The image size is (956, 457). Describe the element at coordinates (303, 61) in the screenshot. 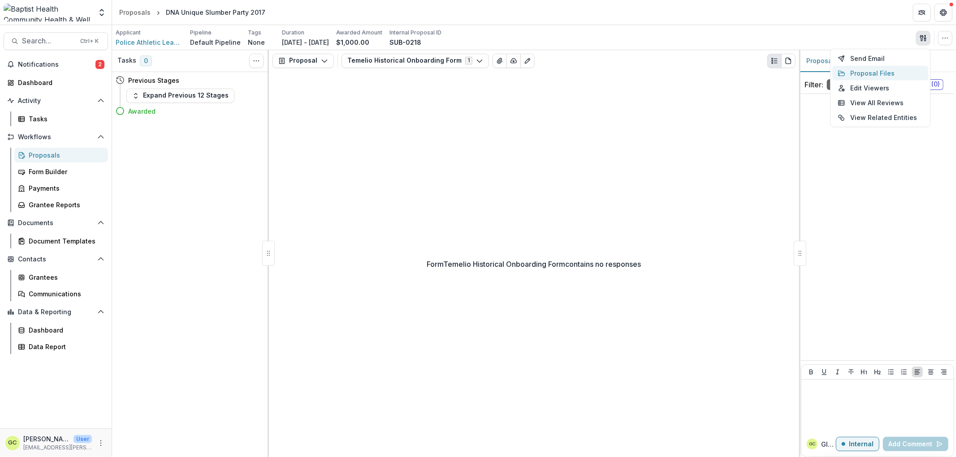

I see `button: Proposal` at that location.